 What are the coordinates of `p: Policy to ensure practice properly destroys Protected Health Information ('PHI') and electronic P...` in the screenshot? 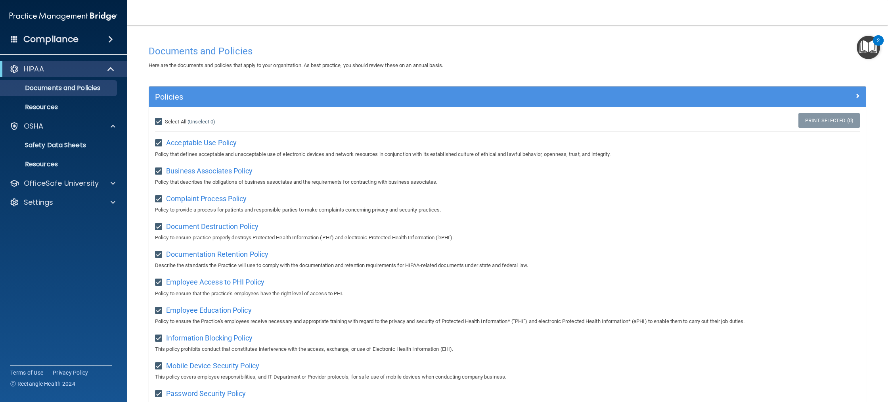 It's located at (508, 238).